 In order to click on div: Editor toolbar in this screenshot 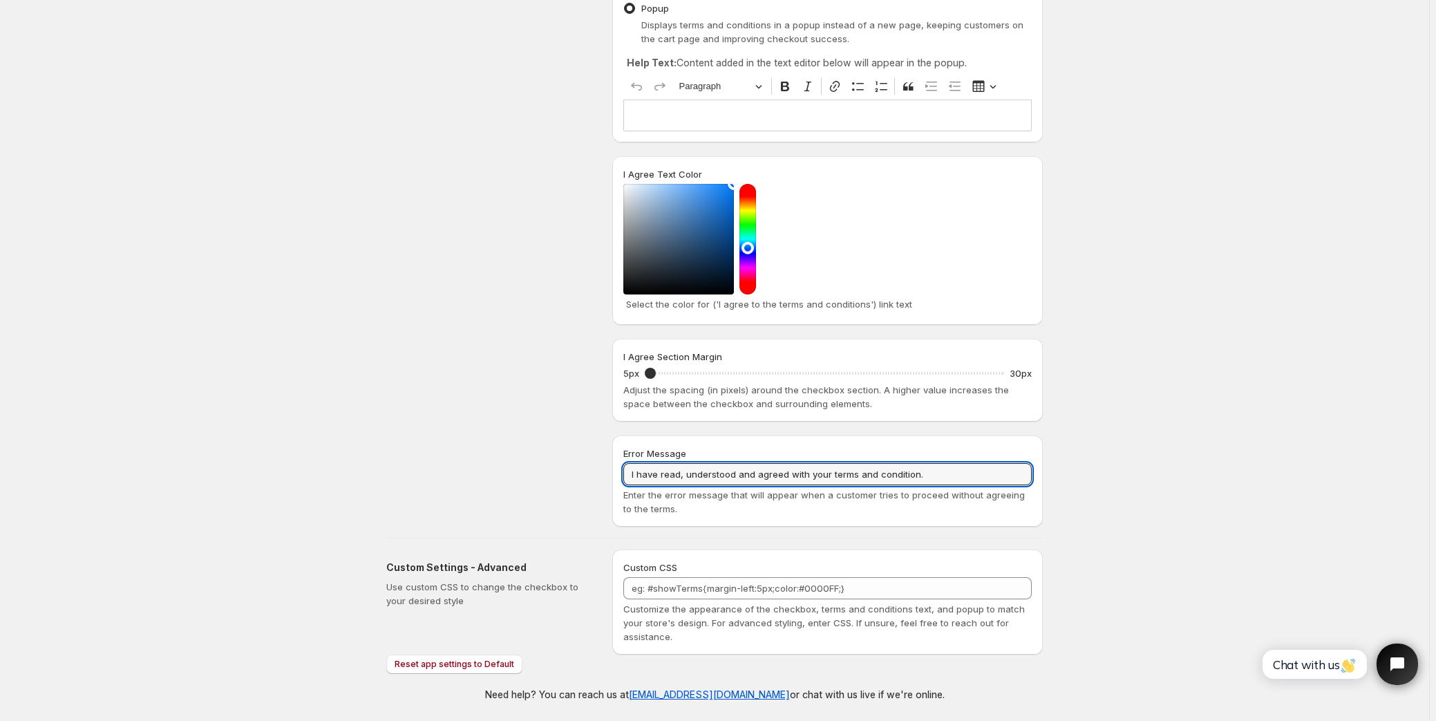, I will do `click(827, 86)`.